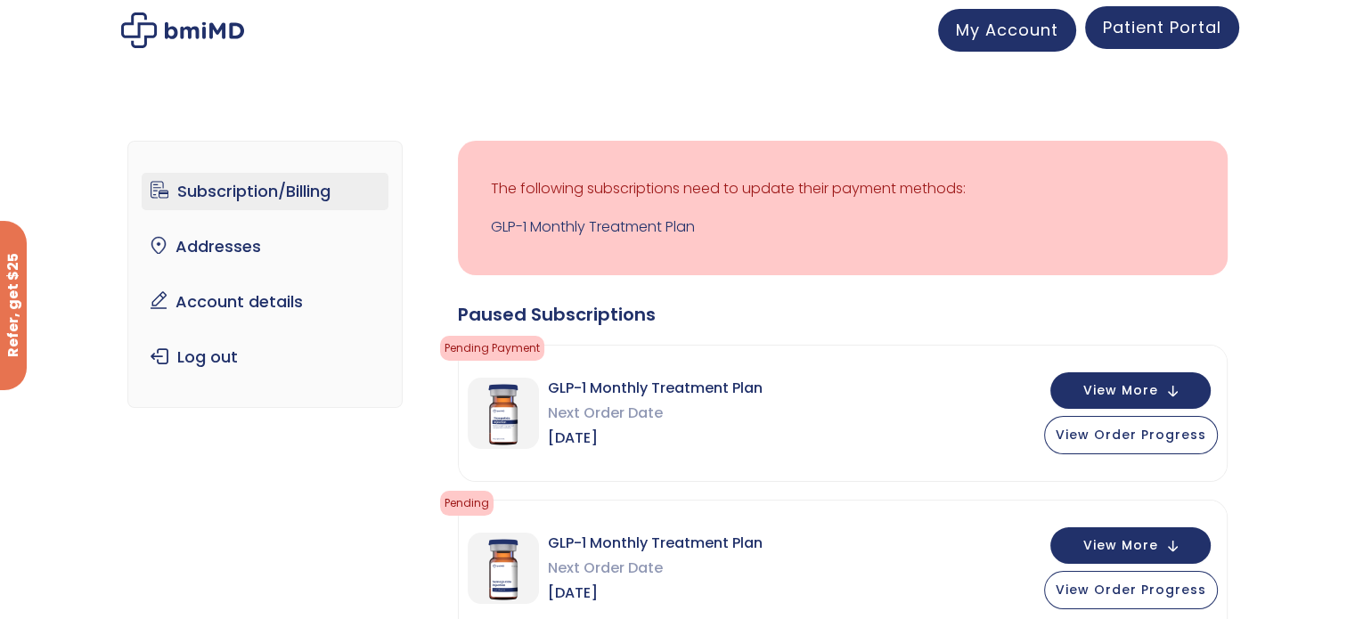 Image resolution: width=1355 pixels, height=619 pixels. Describe the element at coordinates (843, 189) in the screenshot. I see `p: The following subscriptions need to update their payment methods:` at that location.